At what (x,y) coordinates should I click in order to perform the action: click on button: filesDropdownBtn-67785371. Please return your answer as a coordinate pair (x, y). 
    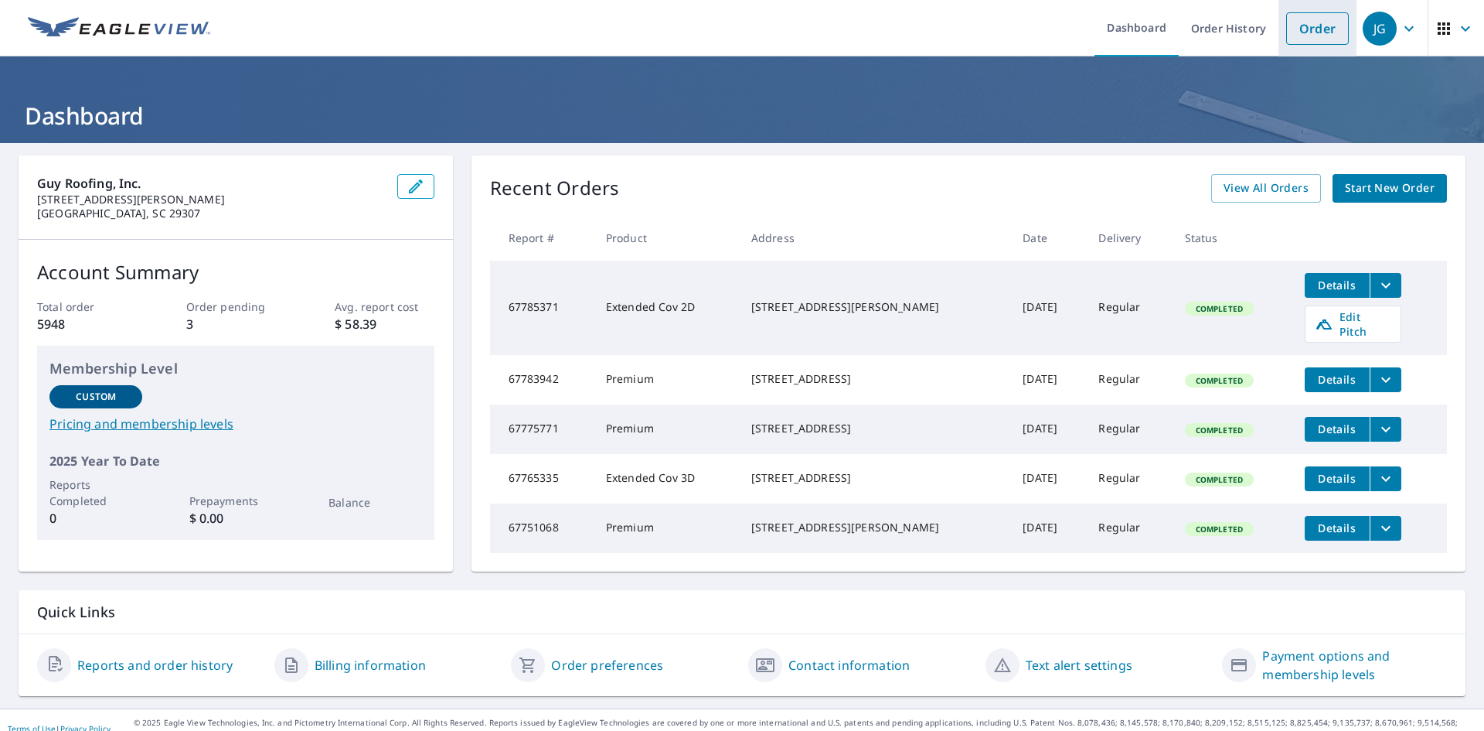
    Looking at the image, I should click on (1385, 285).